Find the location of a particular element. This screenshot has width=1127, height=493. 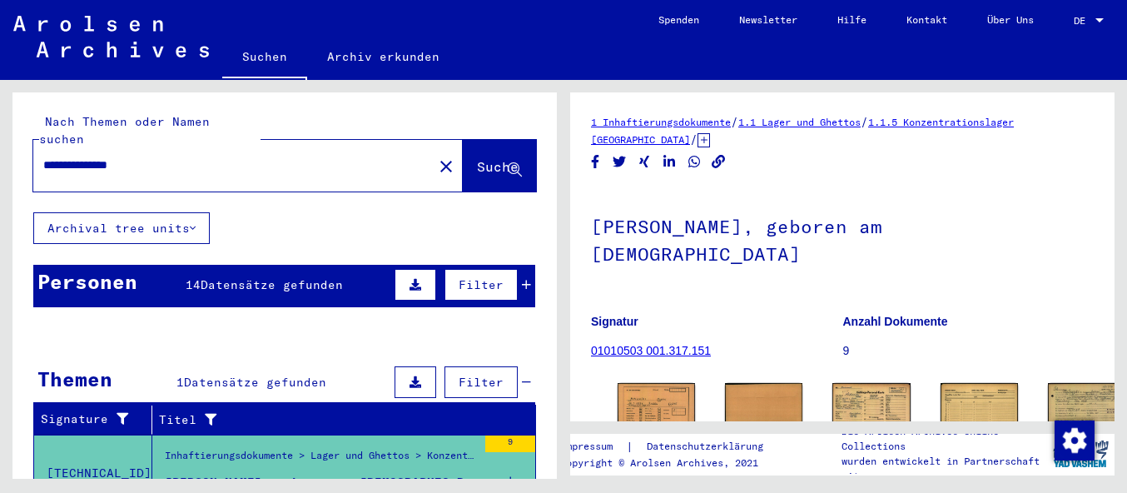

button: Copy link is located at coordinates (719, 162).